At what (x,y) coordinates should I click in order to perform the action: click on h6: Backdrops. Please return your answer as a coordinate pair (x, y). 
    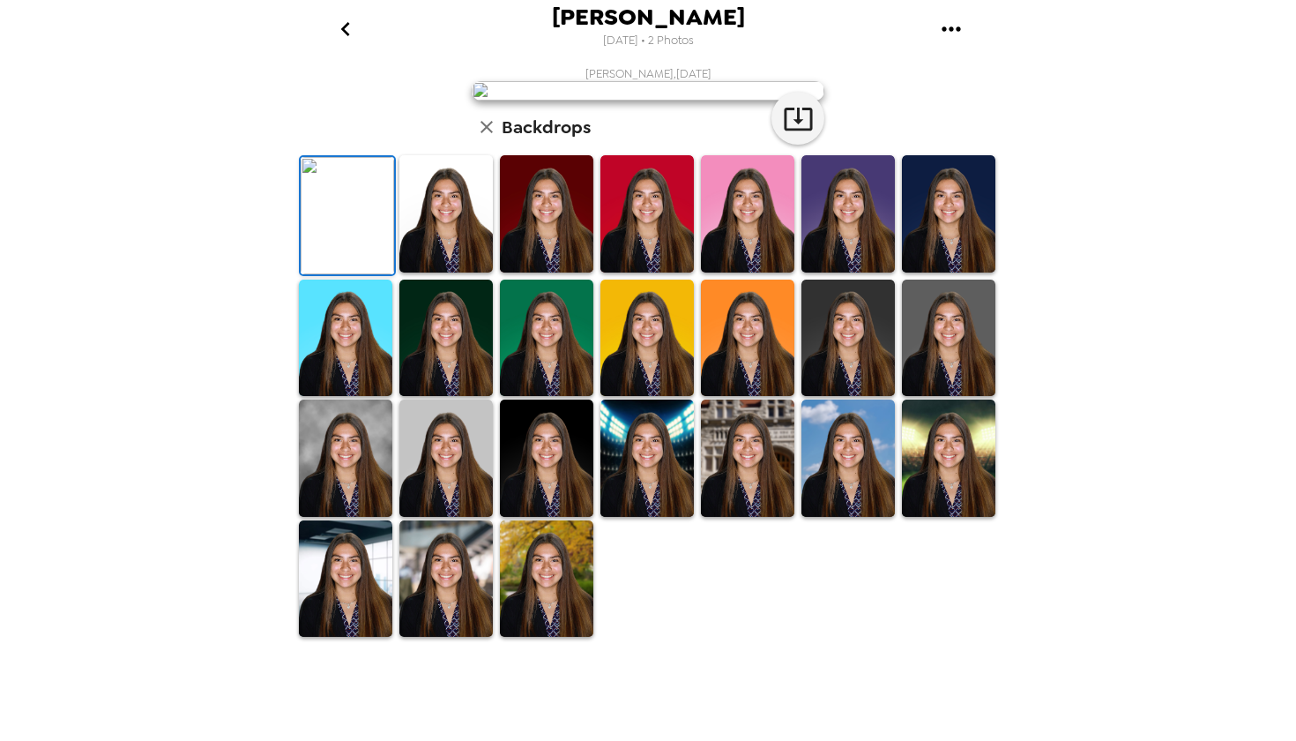
    Looking at the image, I should click on (546, 127).